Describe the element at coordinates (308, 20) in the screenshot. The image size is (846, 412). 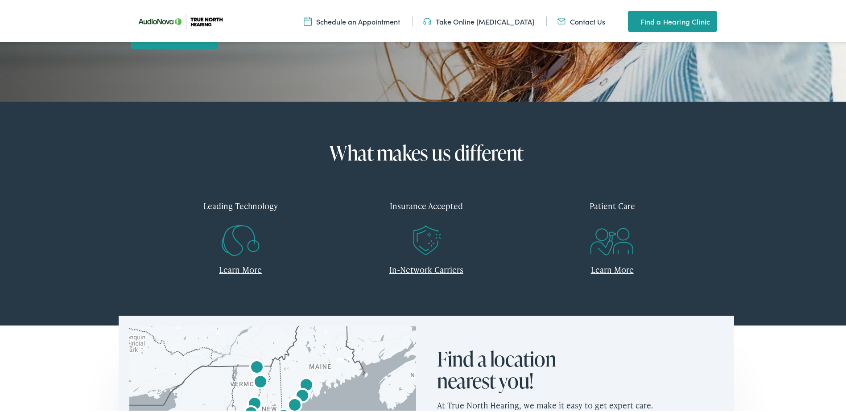
I see `img: Icon symbolizing a calendar in color code ffb348` at that location.